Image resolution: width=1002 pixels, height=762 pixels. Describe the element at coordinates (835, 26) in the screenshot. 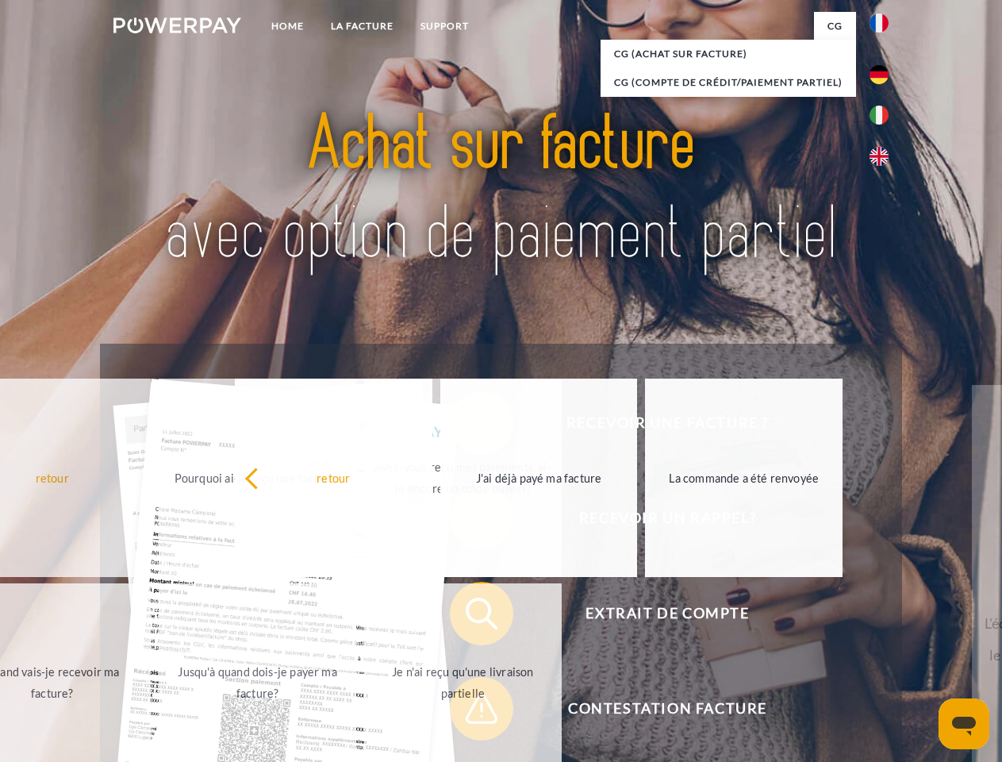

I see `a: CG` at that location.